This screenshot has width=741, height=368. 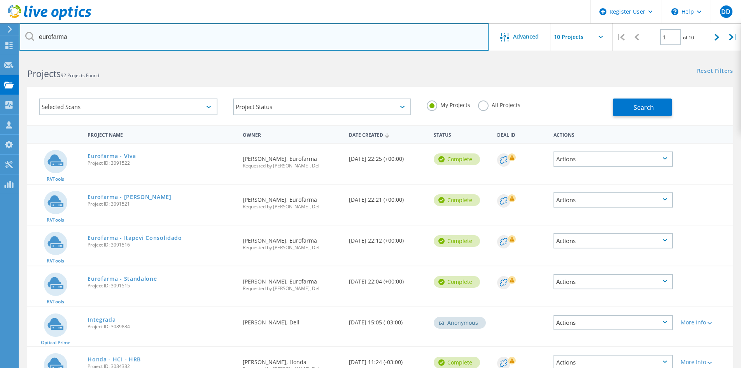 I want to click on span: Project ID: 3089884, so click(x=161, y=326).